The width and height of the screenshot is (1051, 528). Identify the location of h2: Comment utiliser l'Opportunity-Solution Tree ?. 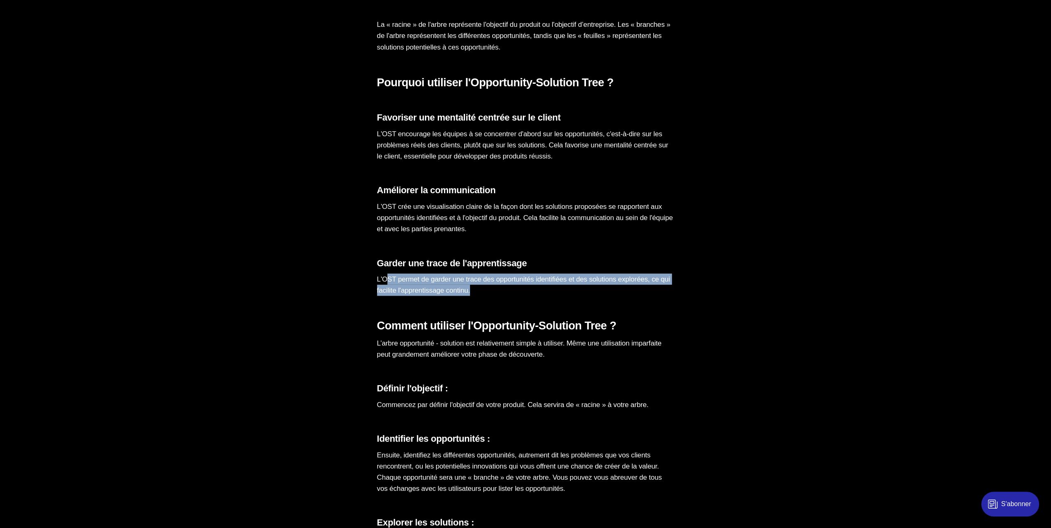
(526, 326).